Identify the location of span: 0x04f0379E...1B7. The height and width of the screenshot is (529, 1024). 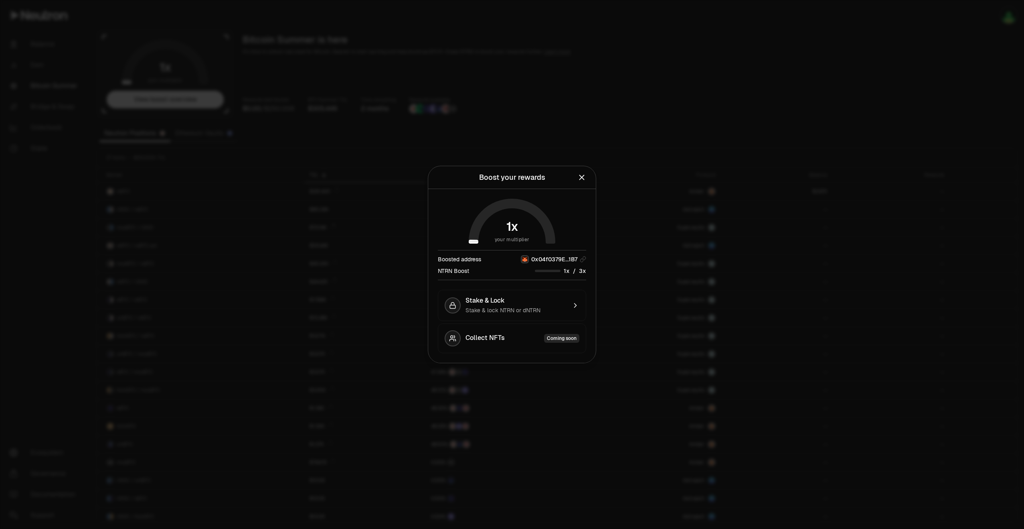
(554, 259).